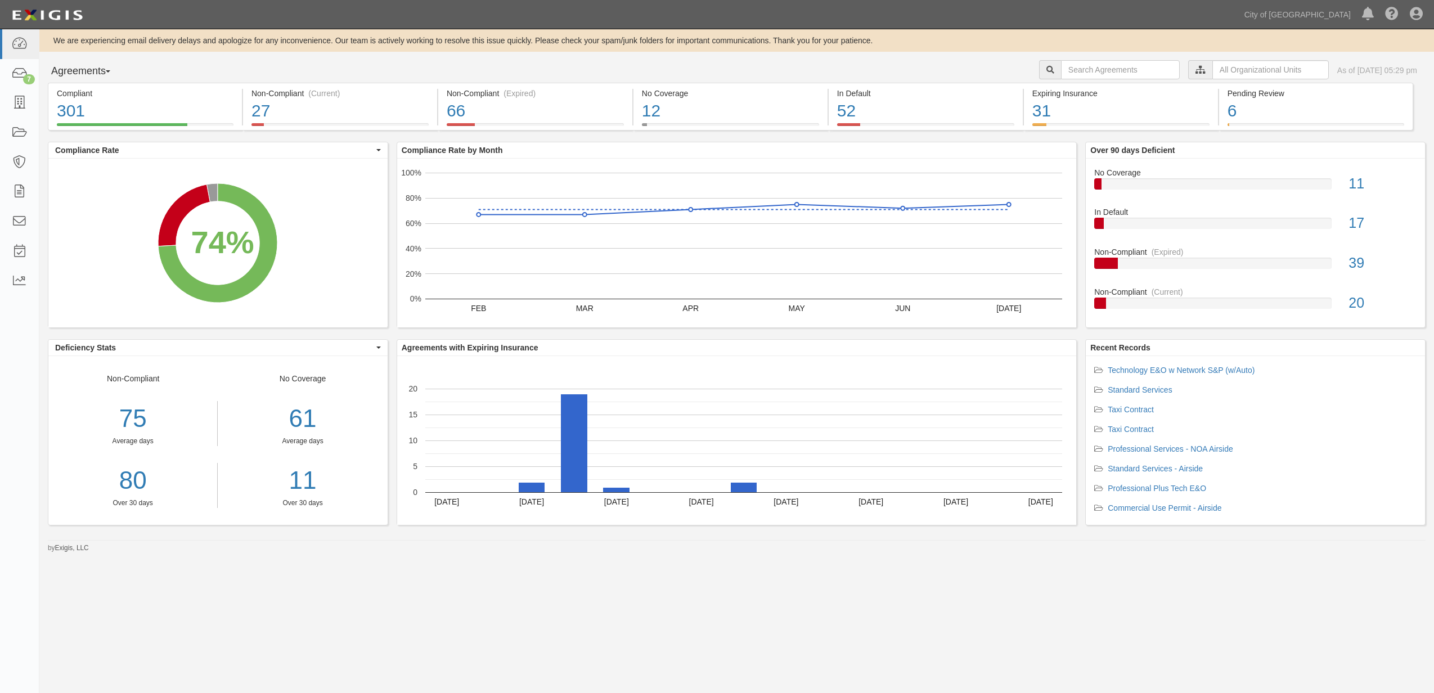  Describe the element at coordinates (470, 348) in the screenshot. I see `b: Agreements with Expiring Insurance` at that location.